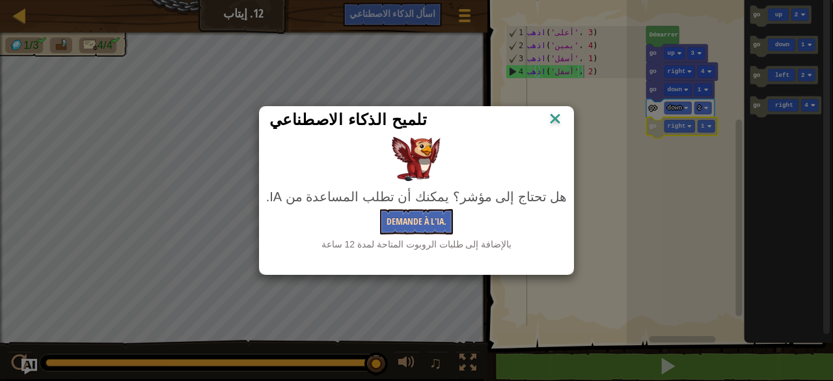  I want to click on font: تلميح الذكاء الاصطناعي, so click(348, 120).